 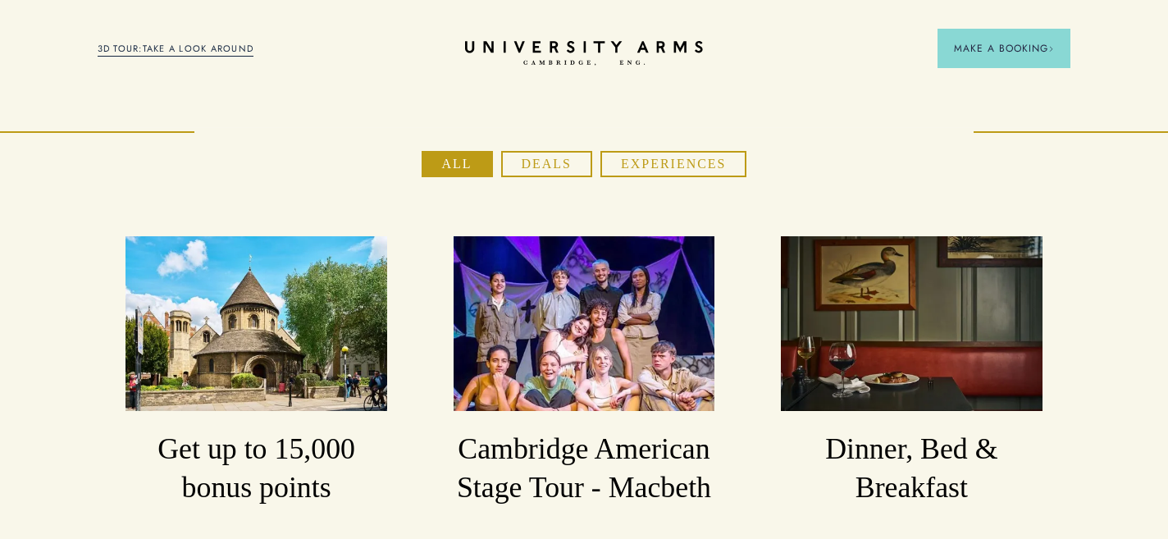 What do you see at coordinates (256, 323) in the screenshot?
I see `img: image-a169143ac3192f8fe22129d7686b8569f7c1e8bc-2500x1667-jpg` at bounding box center [256, 323].